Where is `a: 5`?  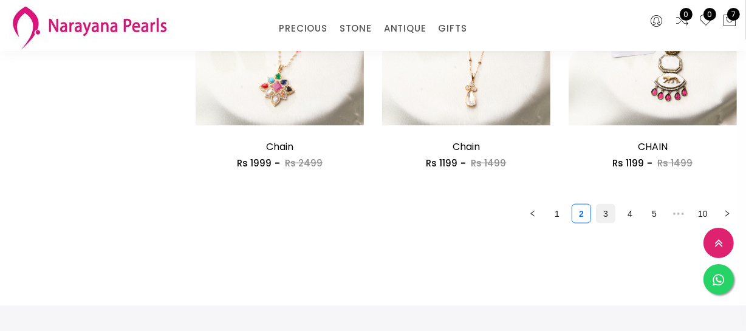 a: 5 is located at coordinates (654, 214).